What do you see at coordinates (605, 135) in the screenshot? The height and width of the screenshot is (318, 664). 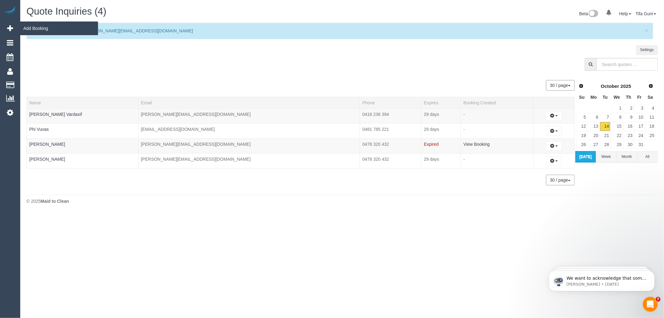 I see `a: 21` at bounding box center [605, 135].